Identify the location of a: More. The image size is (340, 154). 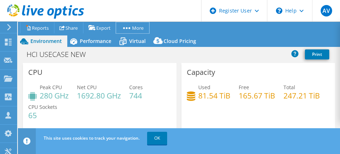
(132, 28).